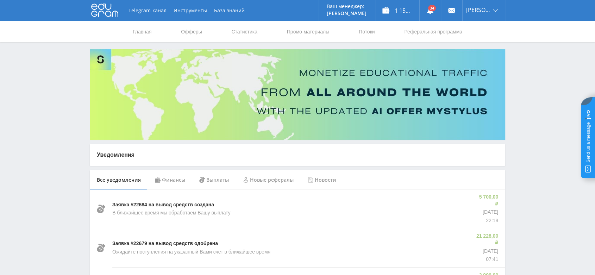  Describe the element at coordinates (214, 180) in the screenshot. I see `div: Выплаты` at that location.